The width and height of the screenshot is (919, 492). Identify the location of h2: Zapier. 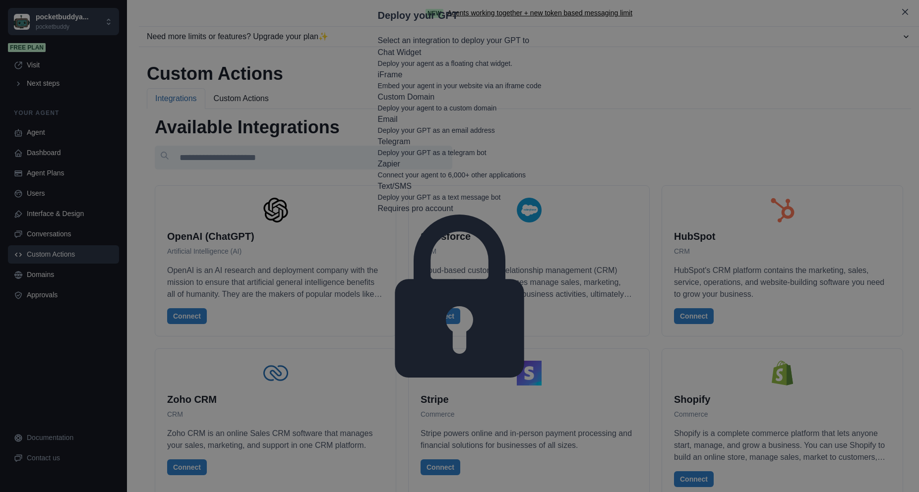
(460, 164).